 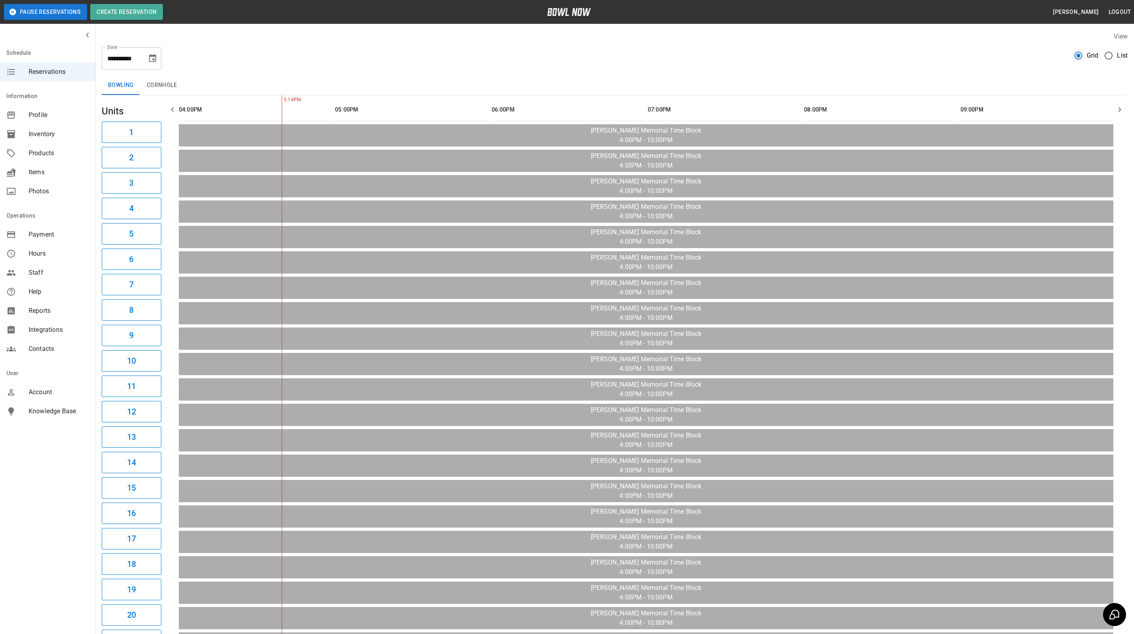 I want to click on h6: 2, so click(x=131, y=158).